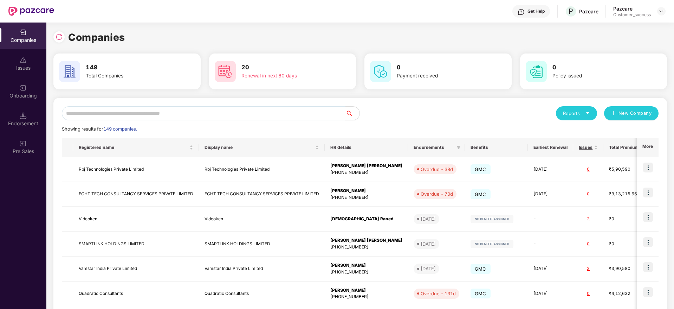  What do you see at coordinates (437, 194) in the screenshot?
I see `div: Overdue - 70d` at bounding box center [437, 194].